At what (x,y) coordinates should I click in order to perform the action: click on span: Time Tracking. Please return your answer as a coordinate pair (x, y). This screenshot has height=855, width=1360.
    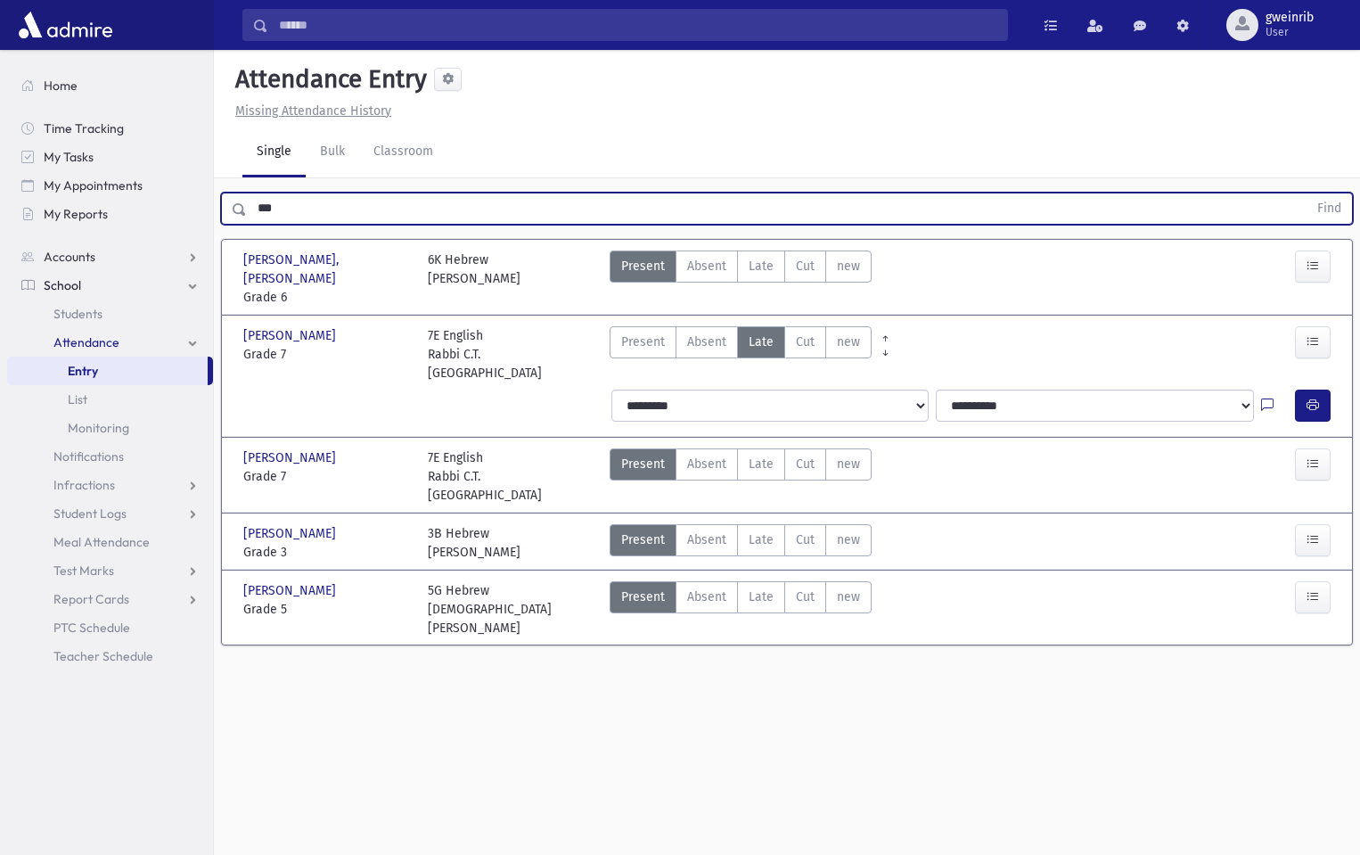
    Looking at the image, I should click on (84, 128).